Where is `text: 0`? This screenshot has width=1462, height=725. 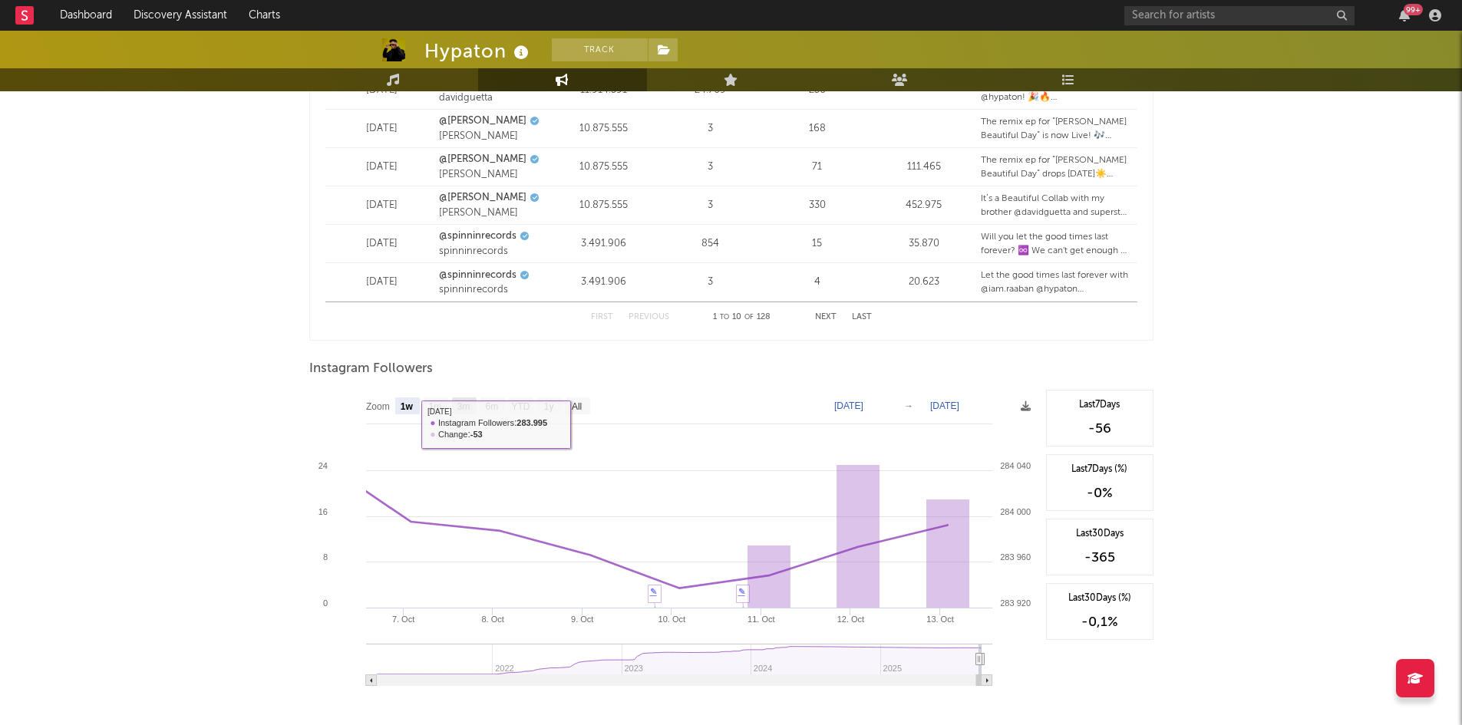 text: 0 is located at coordinates (325, 603).